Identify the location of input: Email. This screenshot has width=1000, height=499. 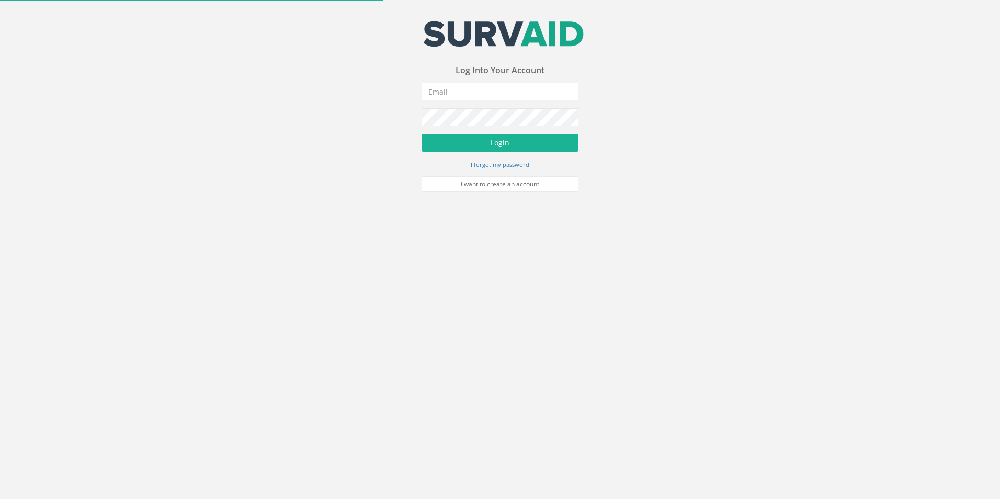
(500, 92).